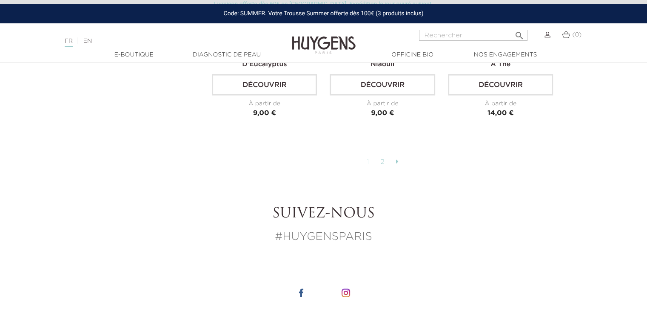  I want to click on a: EN, so click(88, 41).